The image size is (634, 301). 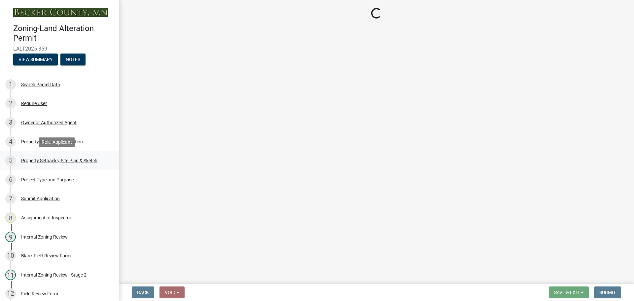 I want to click on div: Project Type and Purpose, so click(x=47, y=180).